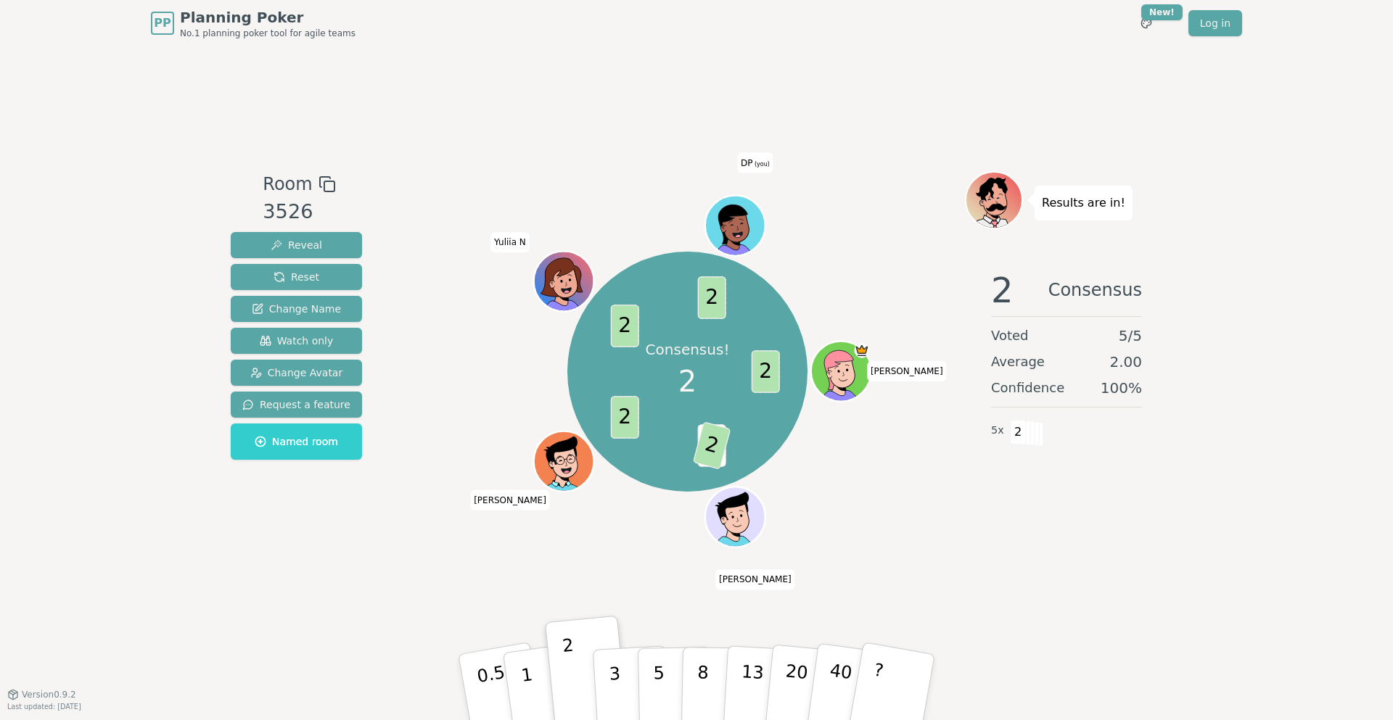 This screenshot has width=1393, height=720. What do you see at coordinates (1215, 23) in the screenshot?
I see `a: Log in` at bounding box center [1215, 23].